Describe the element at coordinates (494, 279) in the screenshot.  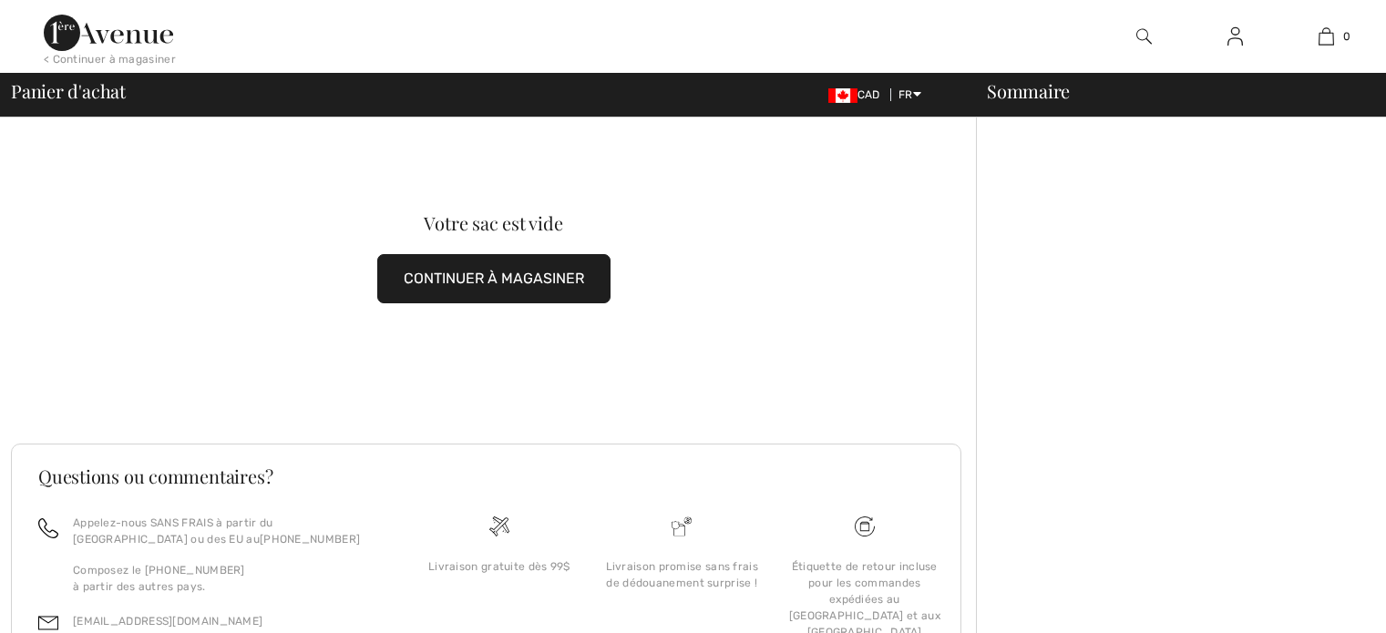
I see `button: CONTINUER À MAGASINER` at that location.